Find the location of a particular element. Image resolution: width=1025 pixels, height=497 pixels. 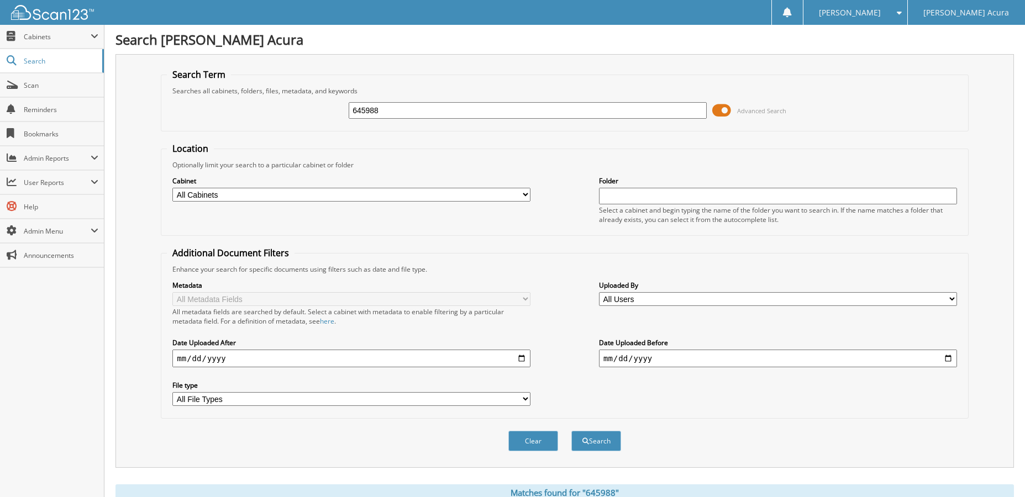

legend: Search Term is located at coordinates (199, 75).